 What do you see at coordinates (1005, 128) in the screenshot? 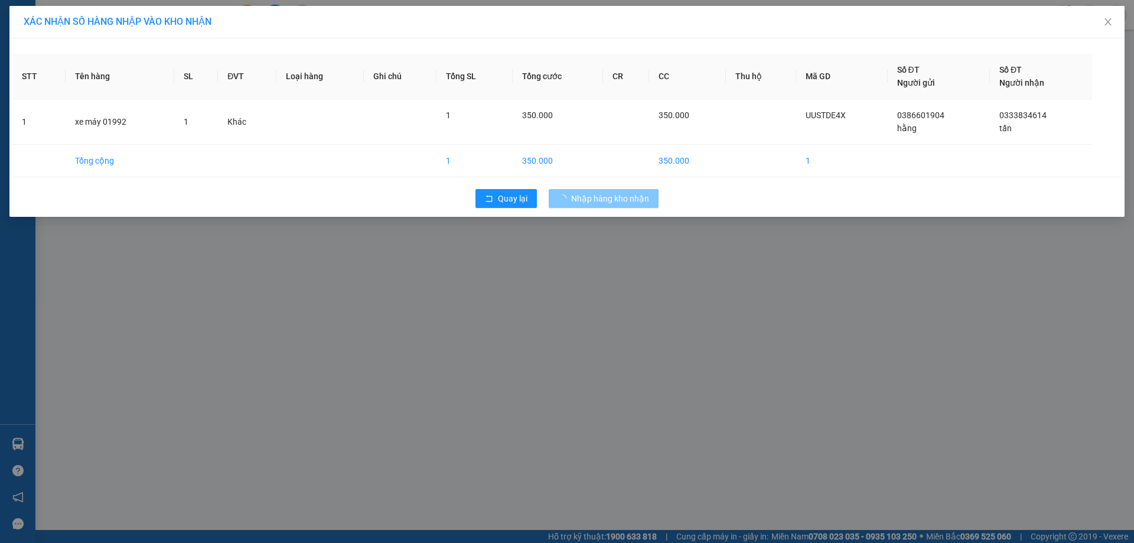
I see `span: tấn` at bounding box center [1005, 128].